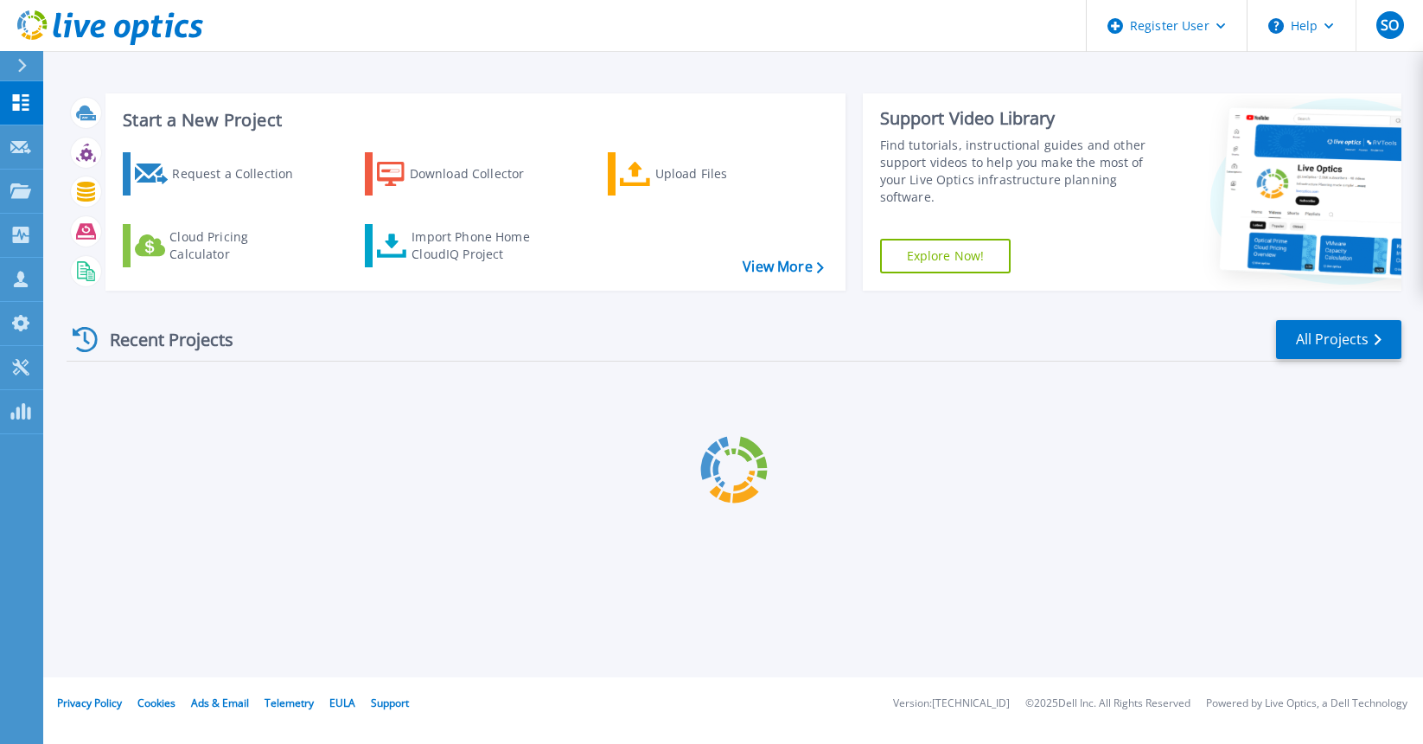 Image resolution: width=1423 pixels, height=744 pixels. I want to click on a: Ads & Email, so click(220, 702).